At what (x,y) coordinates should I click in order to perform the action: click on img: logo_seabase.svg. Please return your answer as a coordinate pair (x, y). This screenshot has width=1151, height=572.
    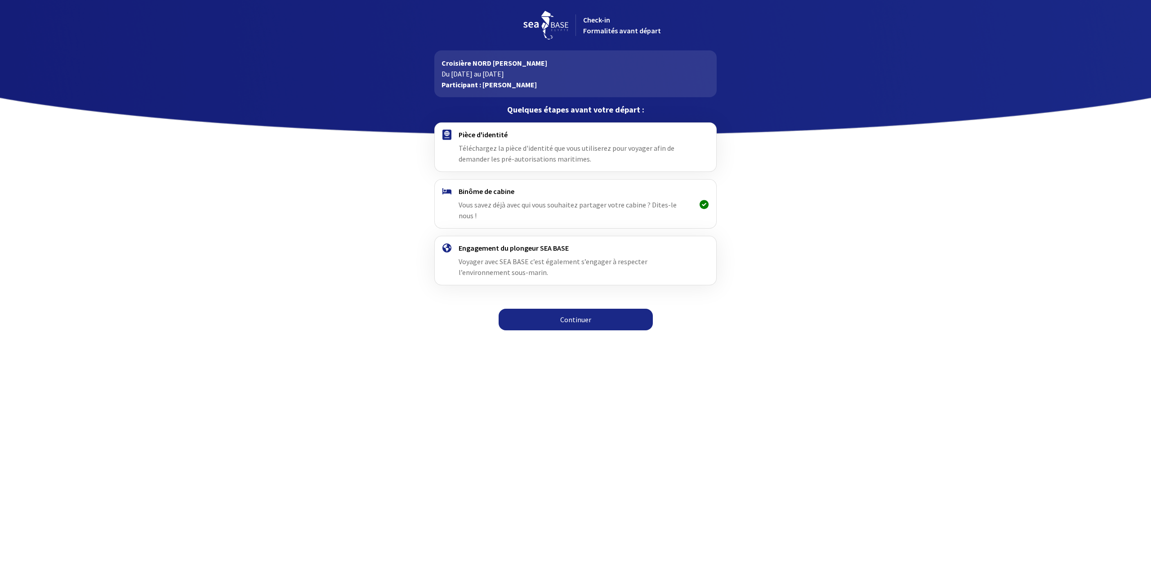
    Looking at the image, I should click on (546, 25).